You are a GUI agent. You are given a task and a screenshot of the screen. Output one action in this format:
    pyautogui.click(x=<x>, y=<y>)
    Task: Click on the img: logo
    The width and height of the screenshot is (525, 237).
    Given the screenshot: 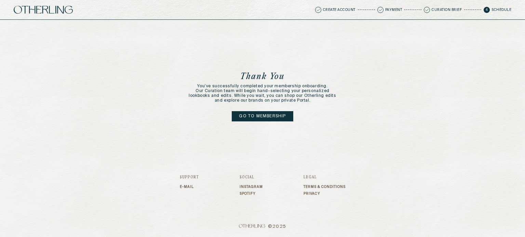 What is the action you would take?
    pyautogui.click(x=43, y=10)
    